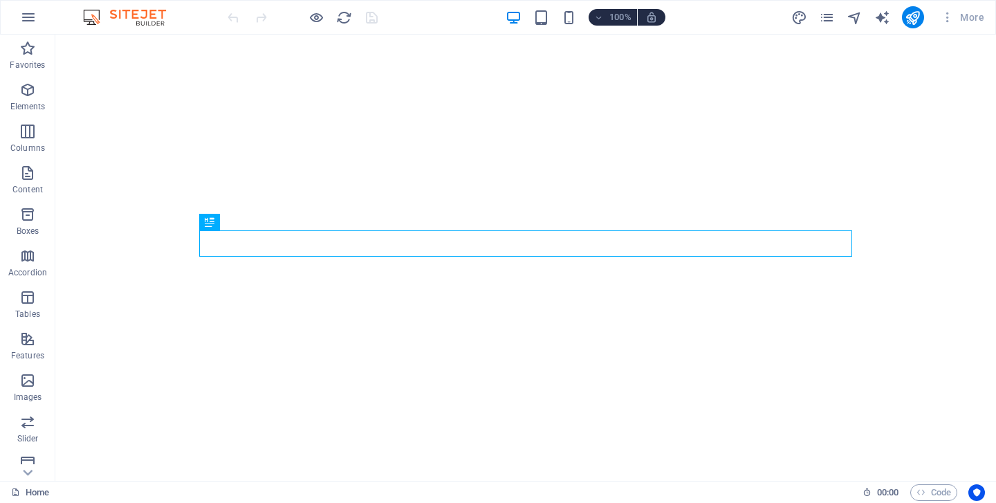 The height and width of the screenshot is (503, 996). What do you see at coordinates (28, 190) in the screenshot?
I see `p: Content` at bounding box center [28, 190].